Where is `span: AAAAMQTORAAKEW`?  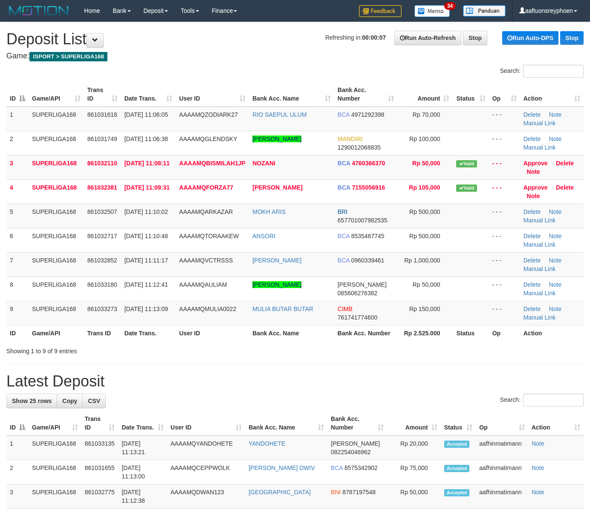
span: AAAAMQTORAAKEW is located at coordinates (209, 236).